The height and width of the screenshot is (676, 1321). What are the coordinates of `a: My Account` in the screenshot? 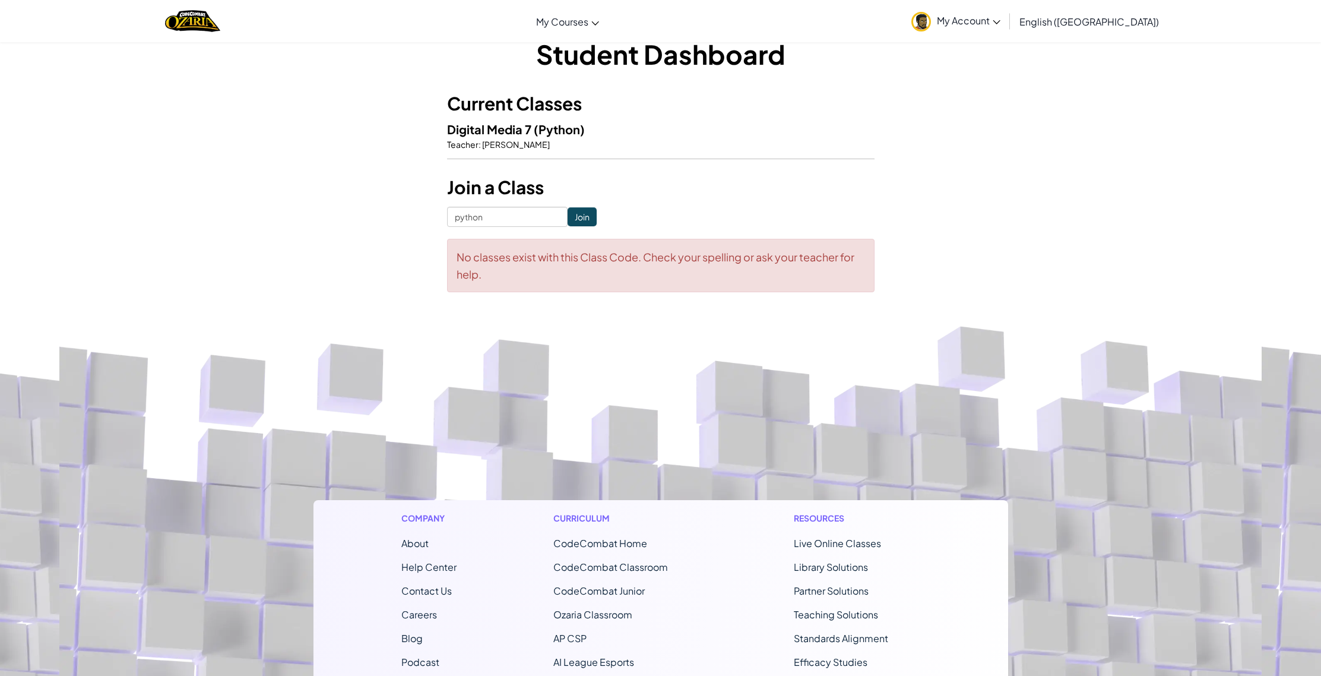 It's located at (956, 21).